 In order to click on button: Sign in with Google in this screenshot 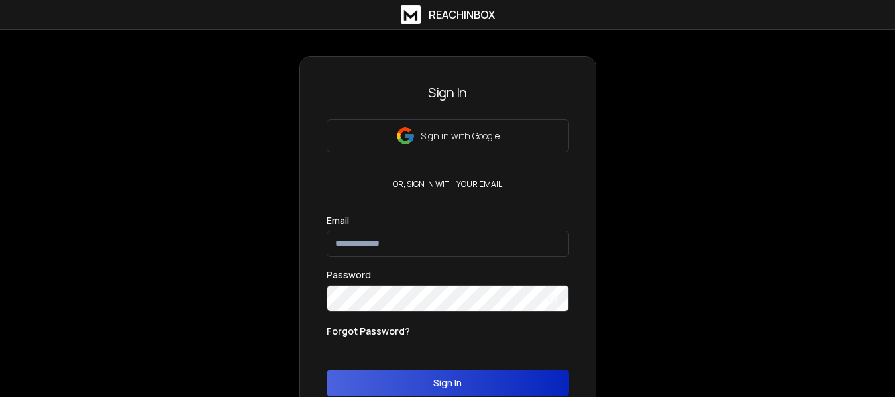, I will do `click(448, 136)`.